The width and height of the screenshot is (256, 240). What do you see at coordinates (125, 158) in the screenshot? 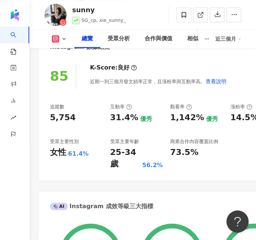
I see `div: 25-34 歲` at bounding box center [125, 158].